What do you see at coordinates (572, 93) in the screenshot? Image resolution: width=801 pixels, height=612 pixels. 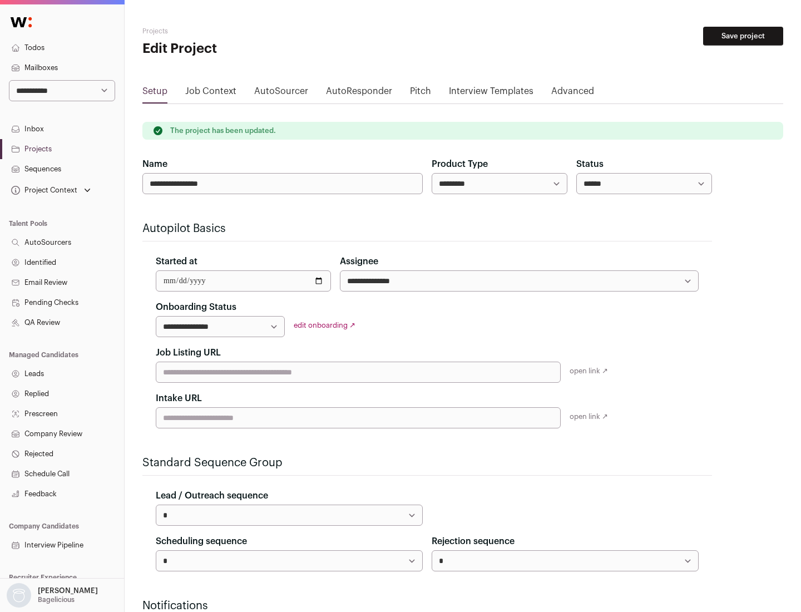 I see `a: Advanced` at bounding box center [572, 93].